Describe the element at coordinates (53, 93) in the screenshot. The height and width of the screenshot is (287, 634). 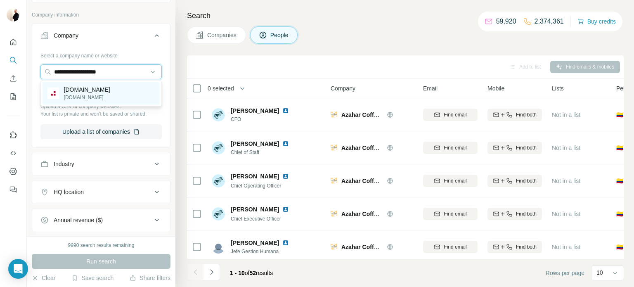
I see `img: digitalhealthcare.io` at that location.